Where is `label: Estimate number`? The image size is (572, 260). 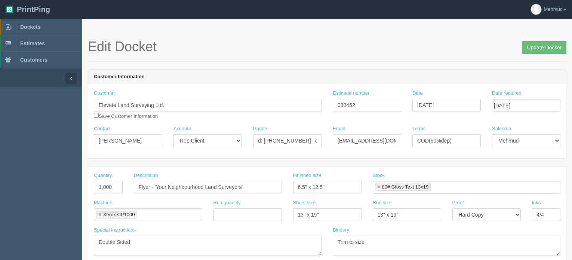 label: Estimate number is located at coordinates (351, 93).